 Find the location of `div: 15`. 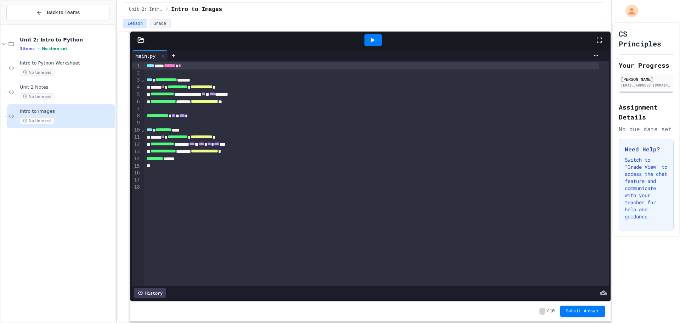

div: 15 is located at coordinates (136, 166).